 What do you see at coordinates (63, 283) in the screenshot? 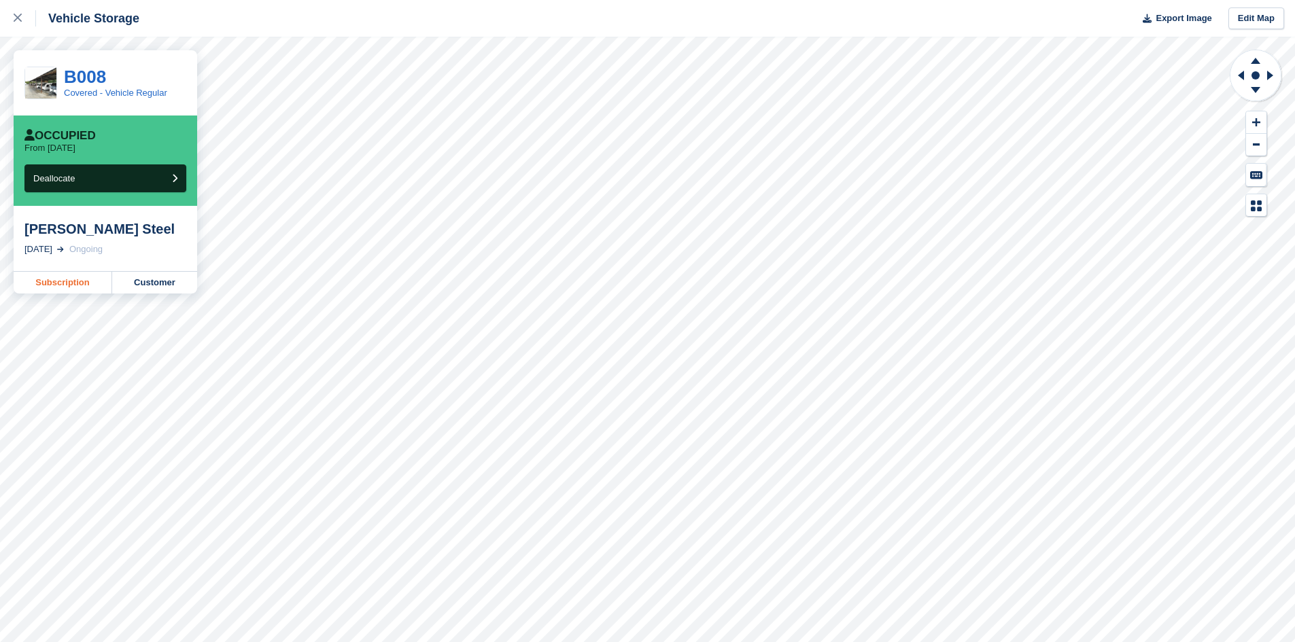
I see `a: Subscription` at bounding box center [63, 283].